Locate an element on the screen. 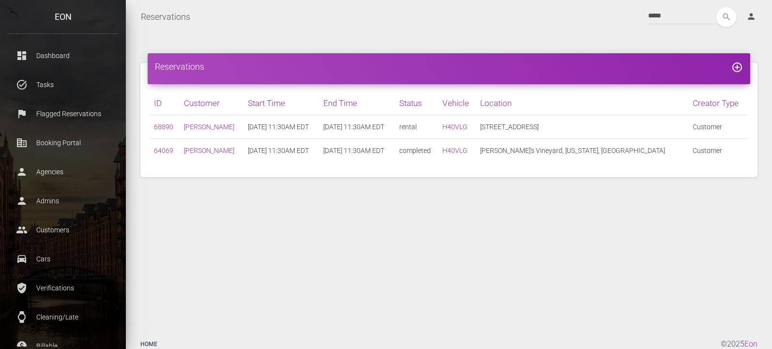 Image resolution: width=772 pixels, height=349 pixels. a: Eon is located at coordinates (750, 343).